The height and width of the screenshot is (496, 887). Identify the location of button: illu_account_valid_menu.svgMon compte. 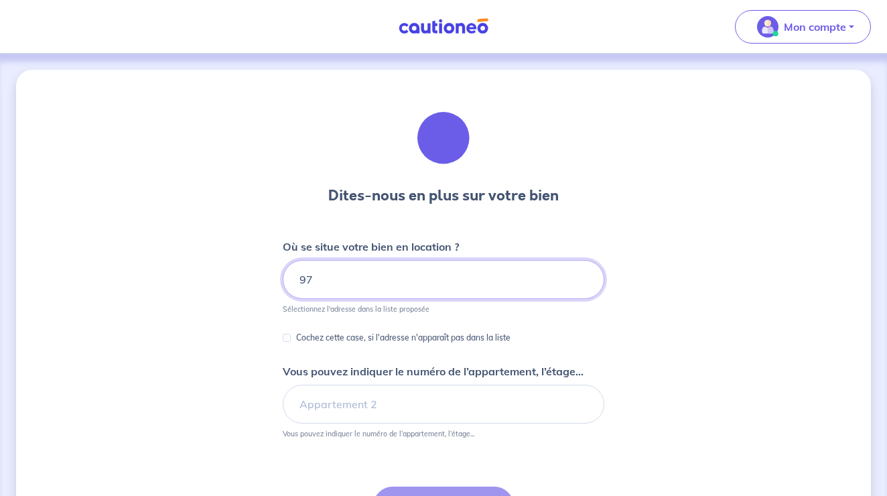
(803, 27).